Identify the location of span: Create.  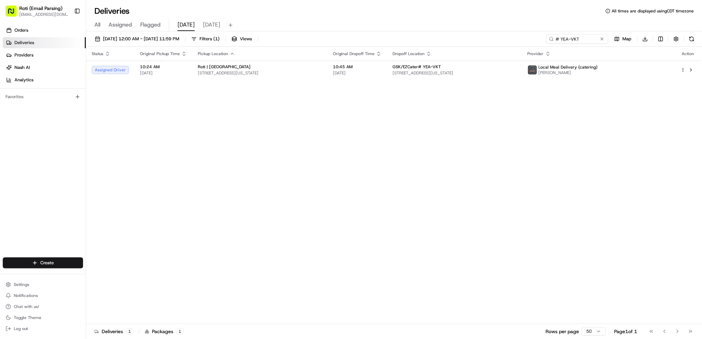
(47, 263).